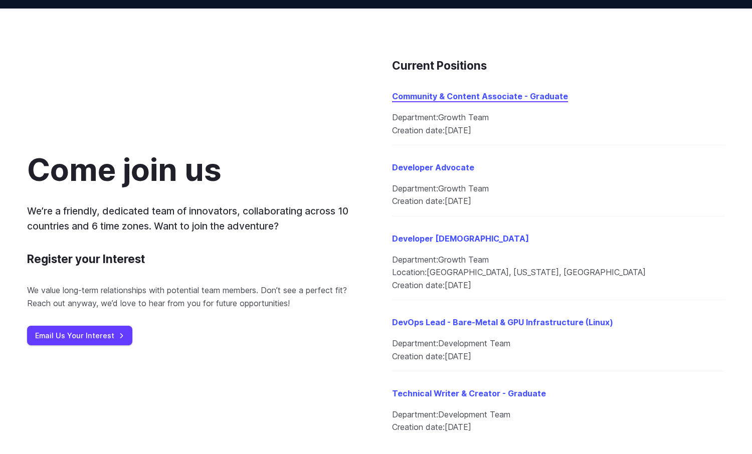 This screenshot has height=454, width=752. I want to click on h3: Register your Interest, so click(86, 259).